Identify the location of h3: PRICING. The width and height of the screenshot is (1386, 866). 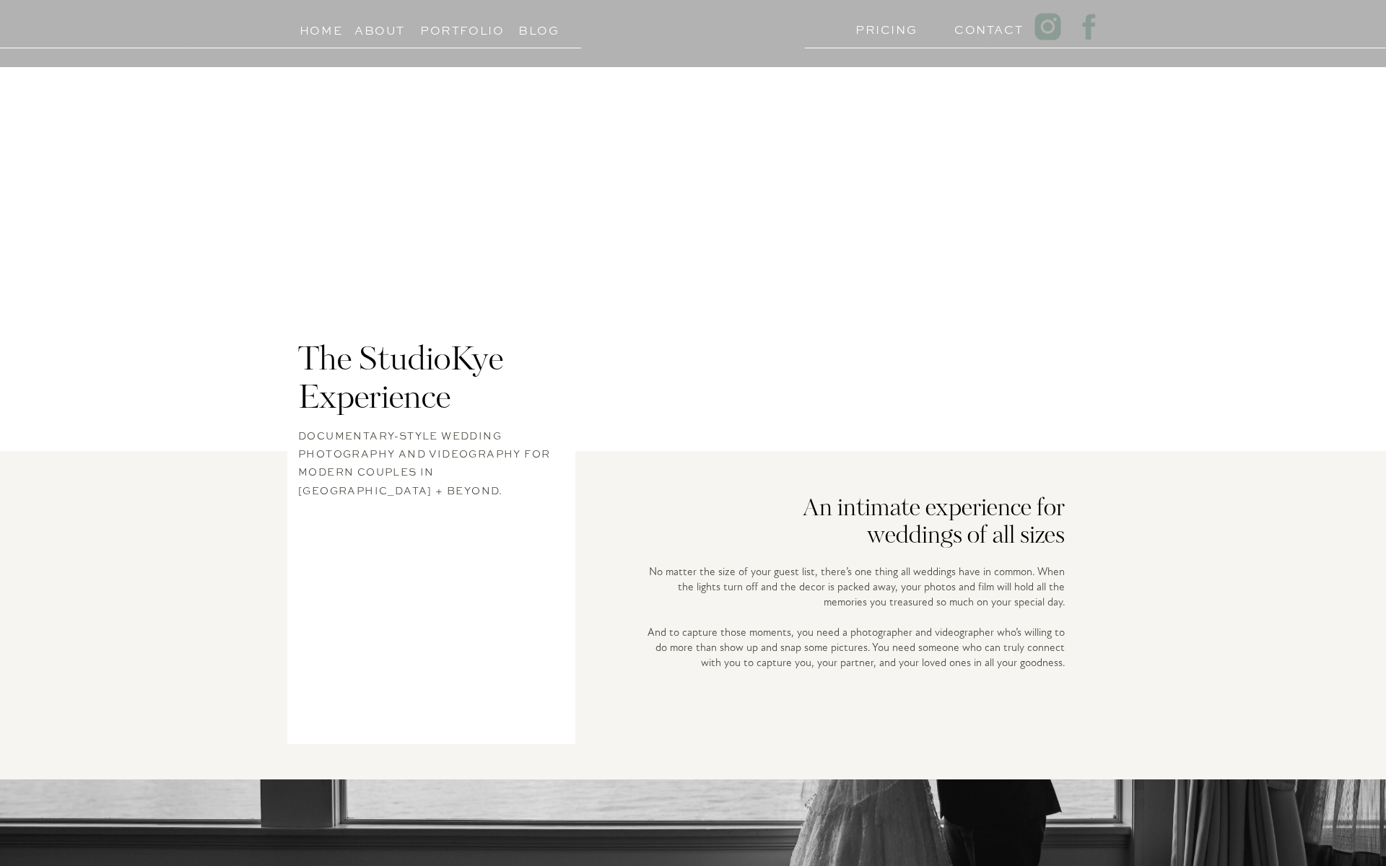
(883, 26).